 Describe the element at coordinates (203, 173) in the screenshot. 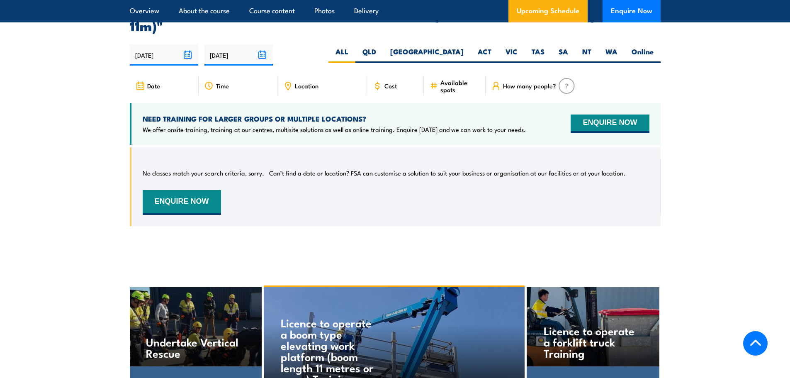

I see `p: No classes match your search criteria, sorry.` at that location.